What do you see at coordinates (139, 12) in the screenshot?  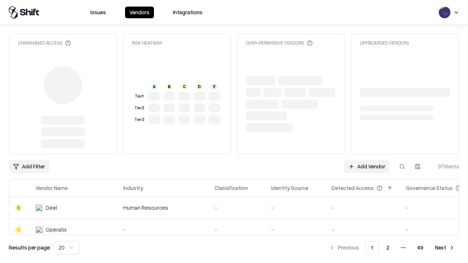 I see `button: Vendors` at bounding box center [139, 12].